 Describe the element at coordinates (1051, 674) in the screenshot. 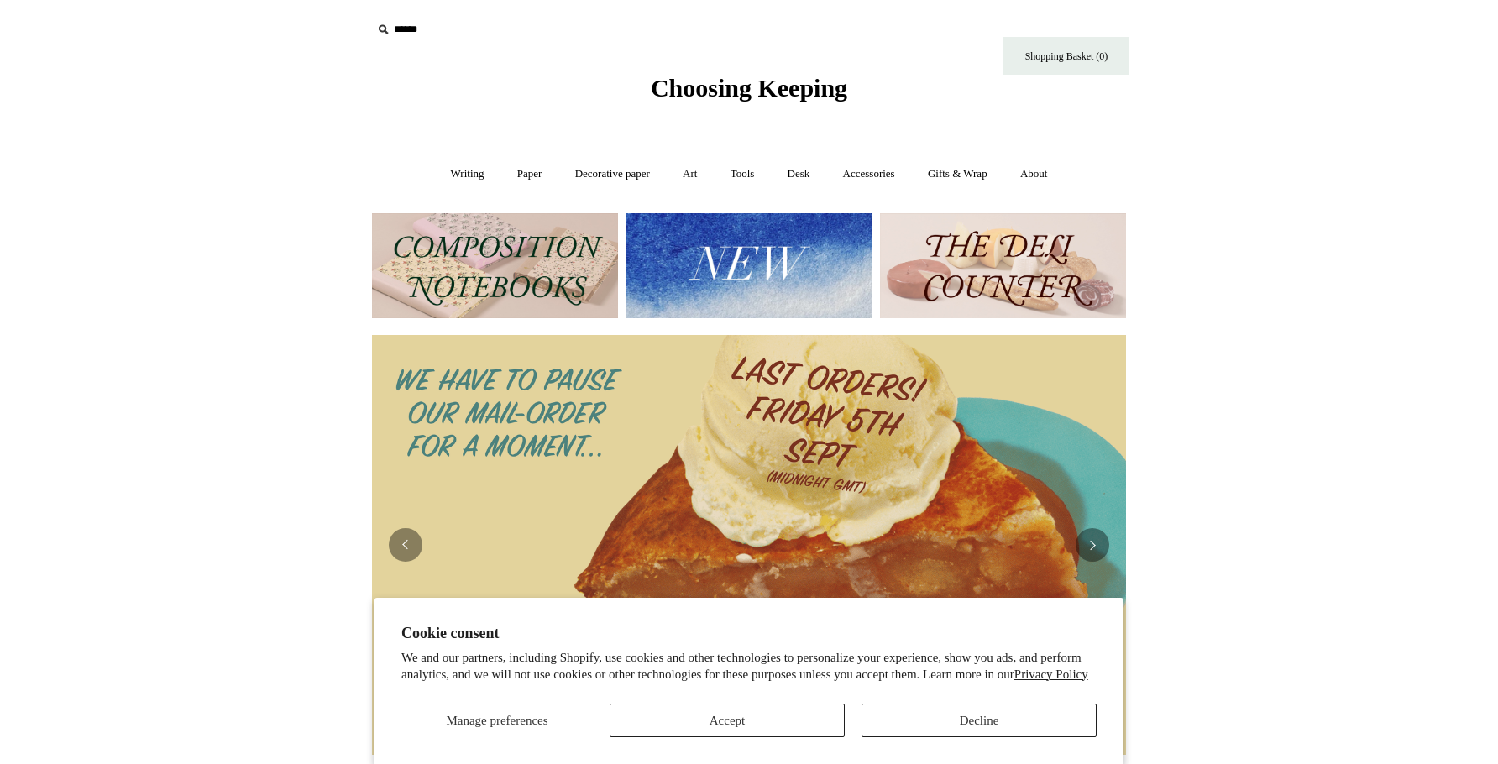

I see `a: Privacy Policy` at that location.